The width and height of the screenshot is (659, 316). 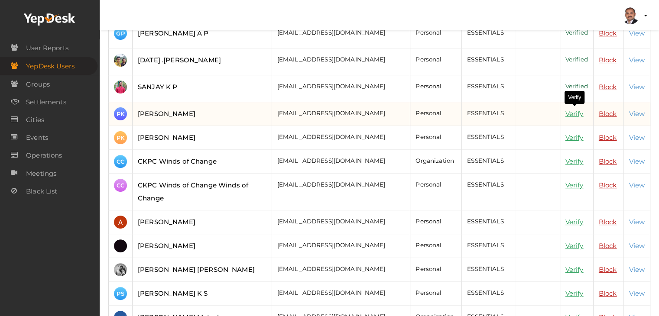 What do you see at coordinates (574, 97) in the screenshot?
I see `div: Verify` at bounding box center [574, 97].